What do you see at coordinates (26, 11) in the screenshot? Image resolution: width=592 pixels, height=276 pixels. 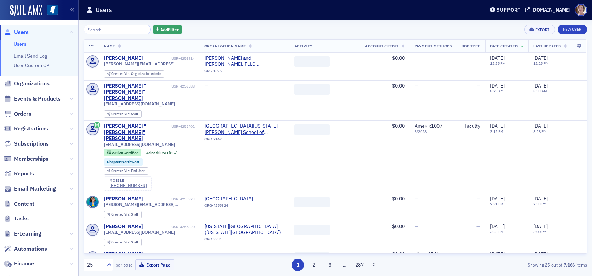 I see `a: SailAMX` at bounding box center [26, 11].